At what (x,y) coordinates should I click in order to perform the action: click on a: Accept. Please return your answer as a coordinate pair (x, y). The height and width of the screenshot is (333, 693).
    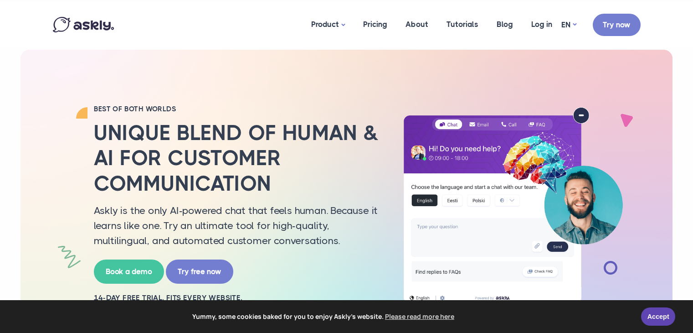
    Looking at the image, I should click on (658, 316).